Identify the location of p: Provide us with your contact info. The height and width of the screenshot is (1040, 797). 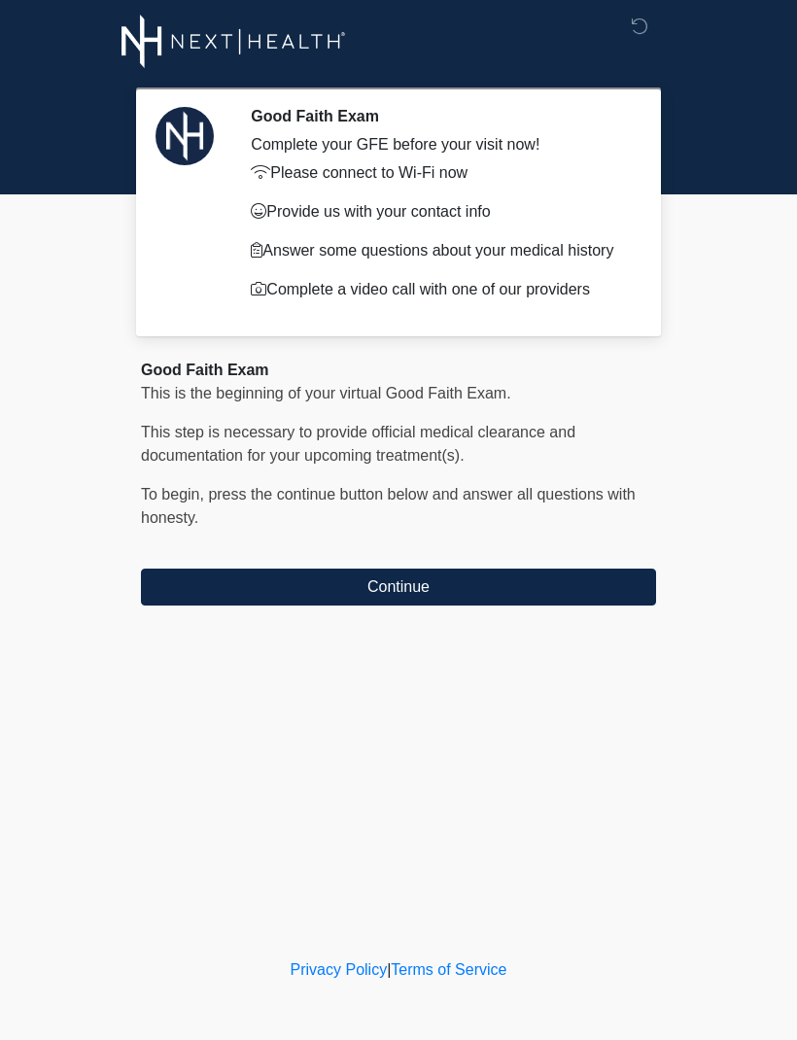
(438, 212).